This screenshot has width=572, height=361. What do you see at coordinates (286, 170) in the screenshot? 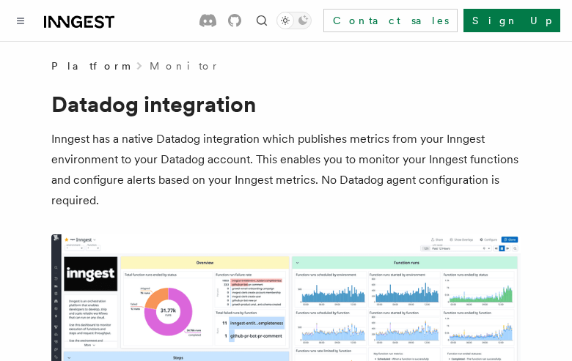
I see `p: Inngest has a native Datadog integration which publishes metrics from your Inngest environment to...` at bounding box center [286, 170].